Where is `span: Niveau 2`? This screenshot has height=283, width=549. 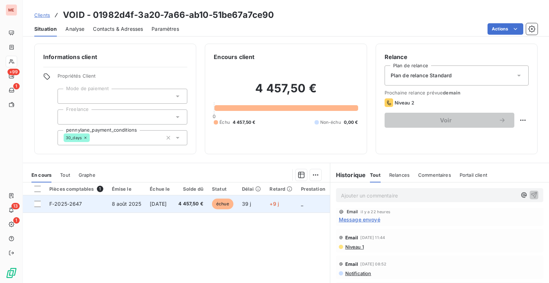 span: Niveau 2 is located at coordinates (404, 103).